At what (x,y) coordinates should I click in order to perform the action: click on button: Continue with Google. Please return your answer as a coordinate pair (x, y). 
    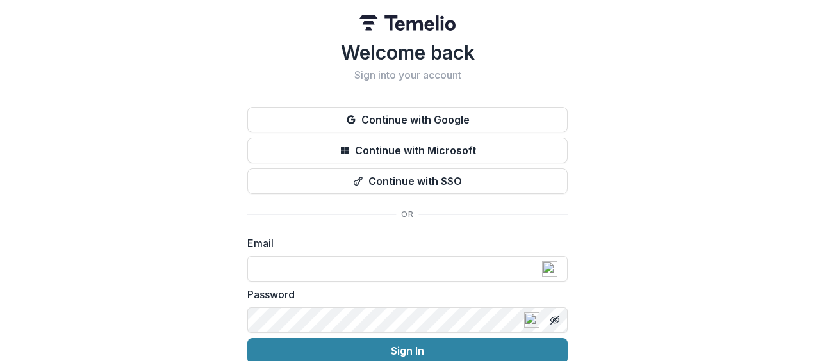
    Looking at the image, I should click on (408, 120).